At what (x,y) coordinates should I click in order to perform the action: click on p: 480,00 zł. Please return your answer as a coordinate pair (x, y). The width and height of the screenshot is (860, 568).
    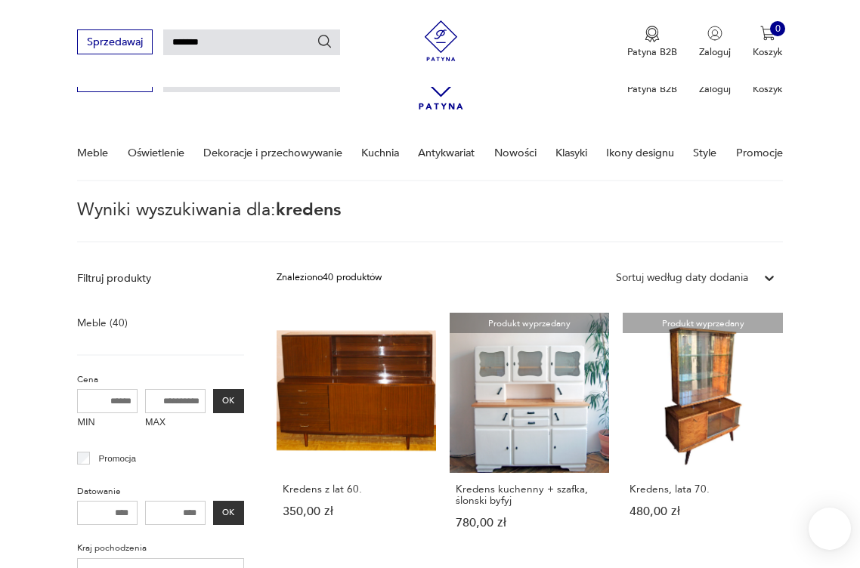
    Looking at the image, I should click on (703, 512).